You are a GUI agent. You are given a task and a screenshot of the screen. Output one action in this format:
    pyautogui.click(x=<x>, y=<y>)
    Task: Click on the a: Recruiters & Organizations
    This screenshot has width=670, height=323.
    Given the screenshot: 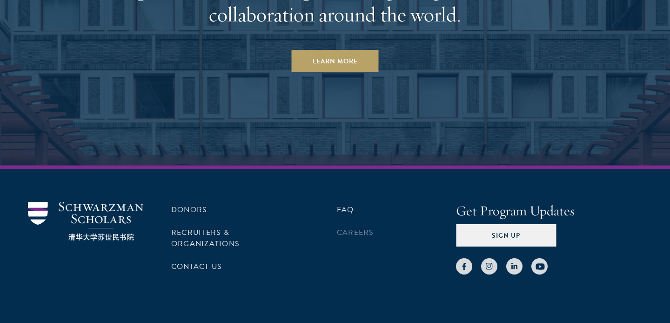 What is the action you would take?
    pyautogui.click(x=205, y=238)
    